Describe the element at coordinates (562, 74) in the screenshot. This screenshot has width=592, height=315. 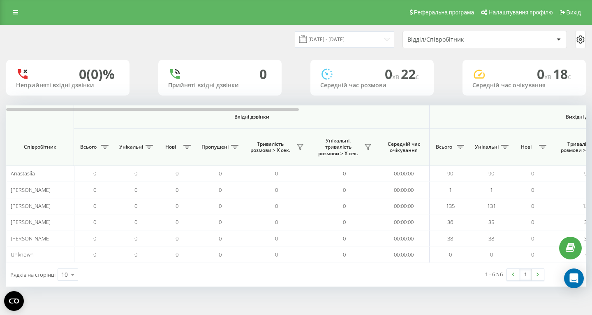
I see `span: 18` at that location.